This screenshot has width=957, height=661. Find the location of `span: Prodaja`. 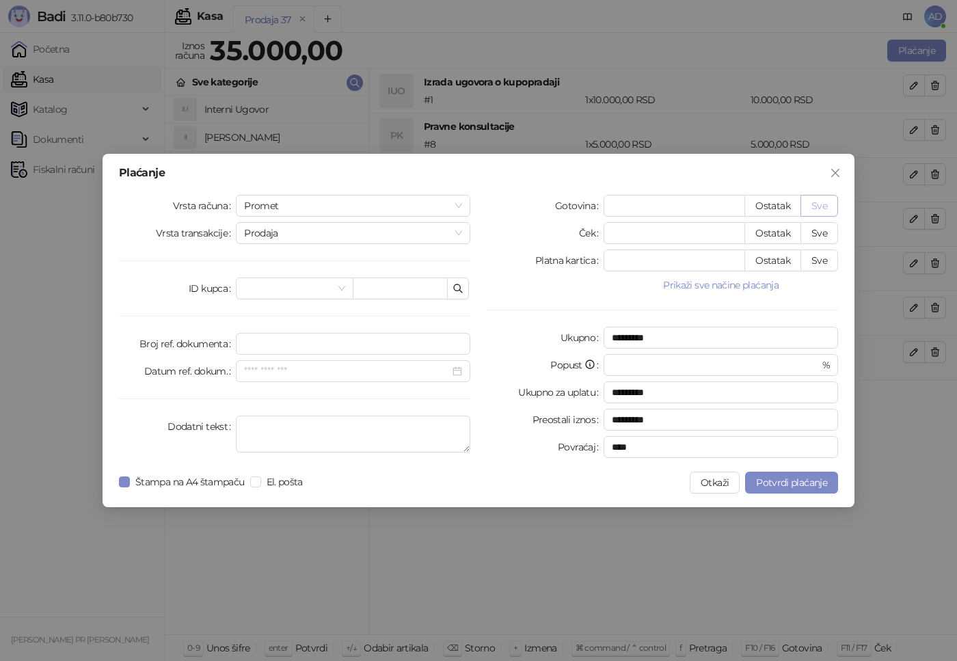

span: Prodaja is located at coordinates (353, 233).